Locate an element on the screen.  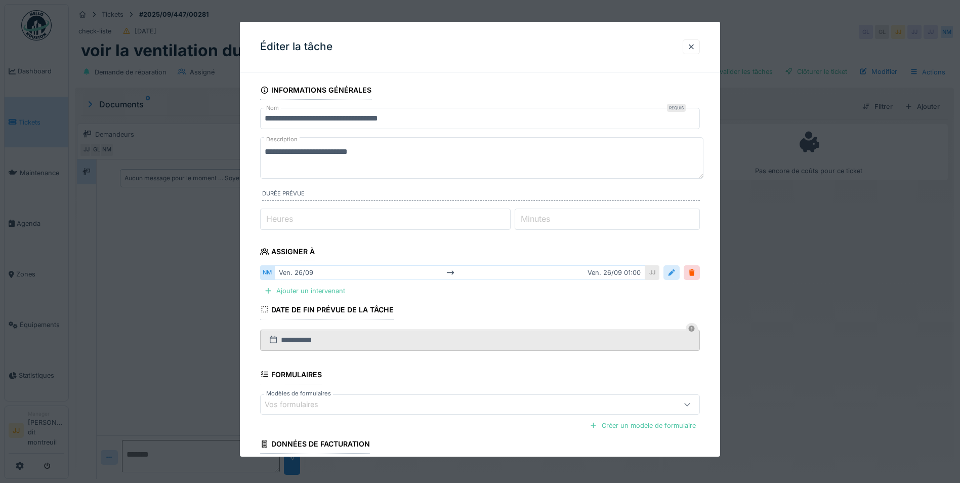
div: ven. 26/09 ven. 26/09 01:00 is located at coordinates (460, 272).